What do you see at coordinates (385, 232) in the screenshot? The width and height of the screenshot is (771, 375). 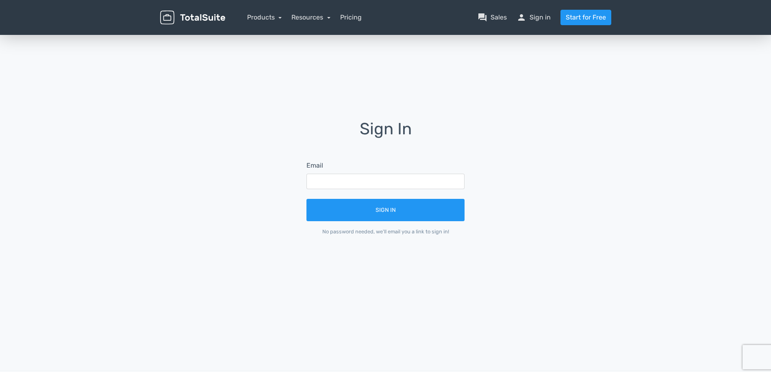 I see `div: No password needed, we'll email you a link to sign in!` at bounding box center [385, 232].